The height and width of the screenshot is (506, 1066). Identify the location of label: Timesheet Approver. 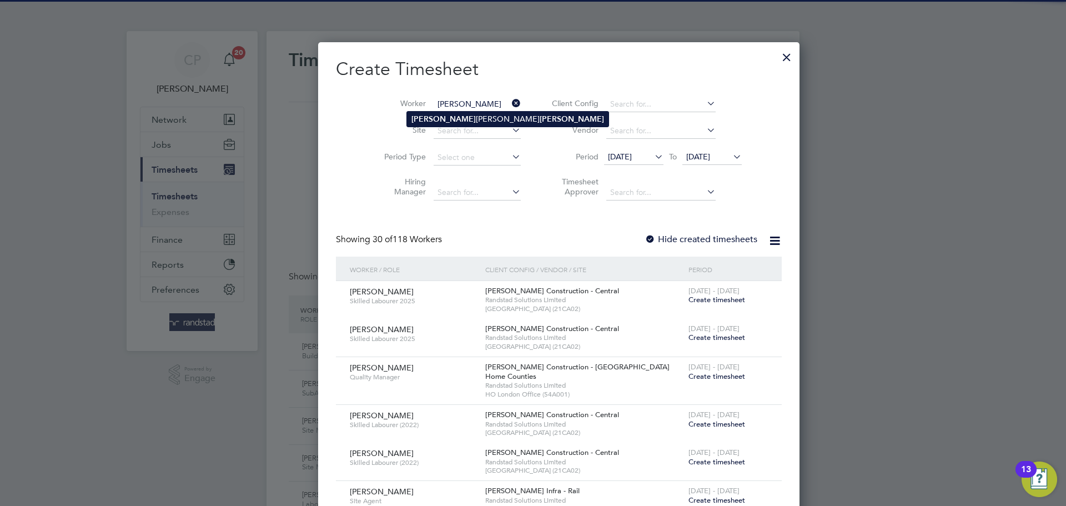
(574, 187).